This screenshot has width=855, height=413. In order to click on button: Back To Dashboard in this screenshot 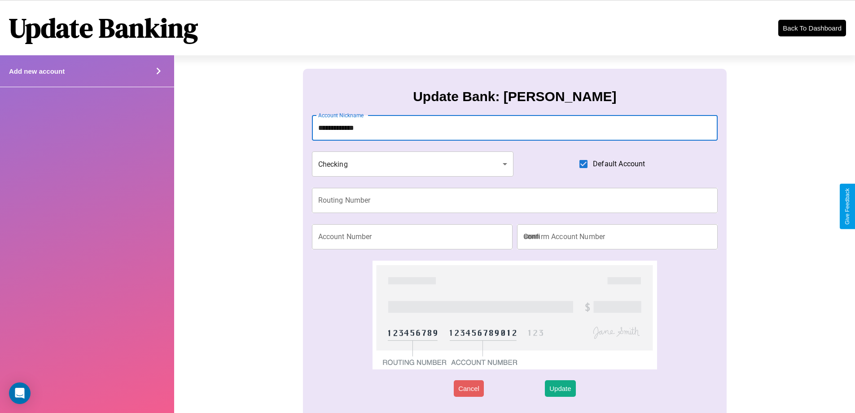, I will do `click(812, 28)`.